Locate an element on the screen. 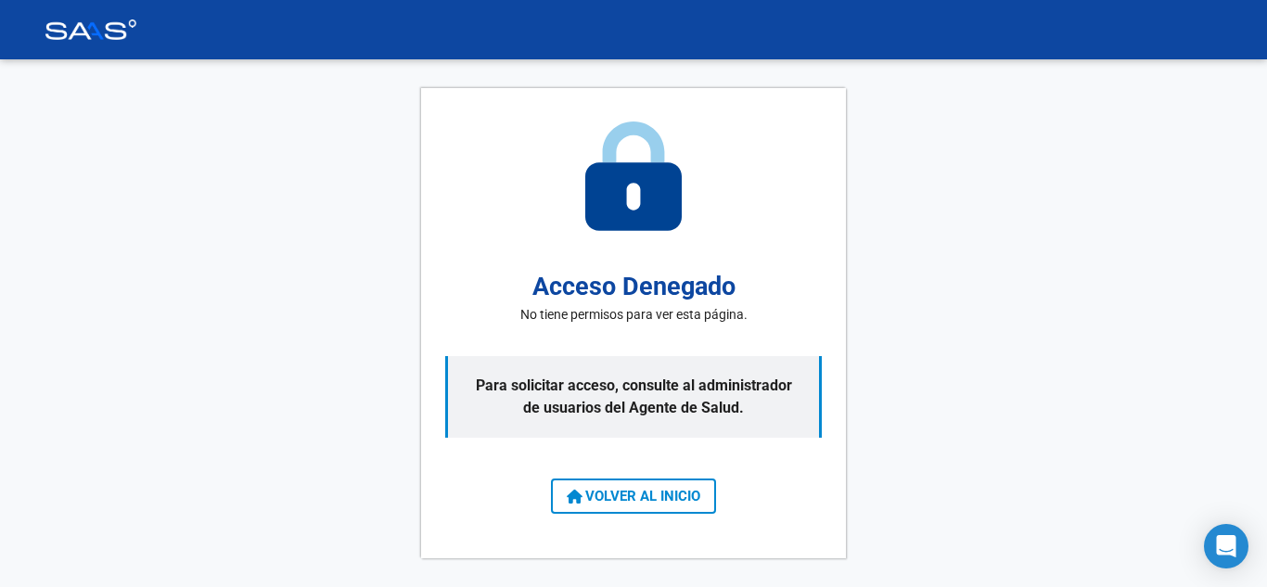 This screenshot has width=1267, height=587. button: VOLVER AL INICIO is located at coordinates (633, 496).